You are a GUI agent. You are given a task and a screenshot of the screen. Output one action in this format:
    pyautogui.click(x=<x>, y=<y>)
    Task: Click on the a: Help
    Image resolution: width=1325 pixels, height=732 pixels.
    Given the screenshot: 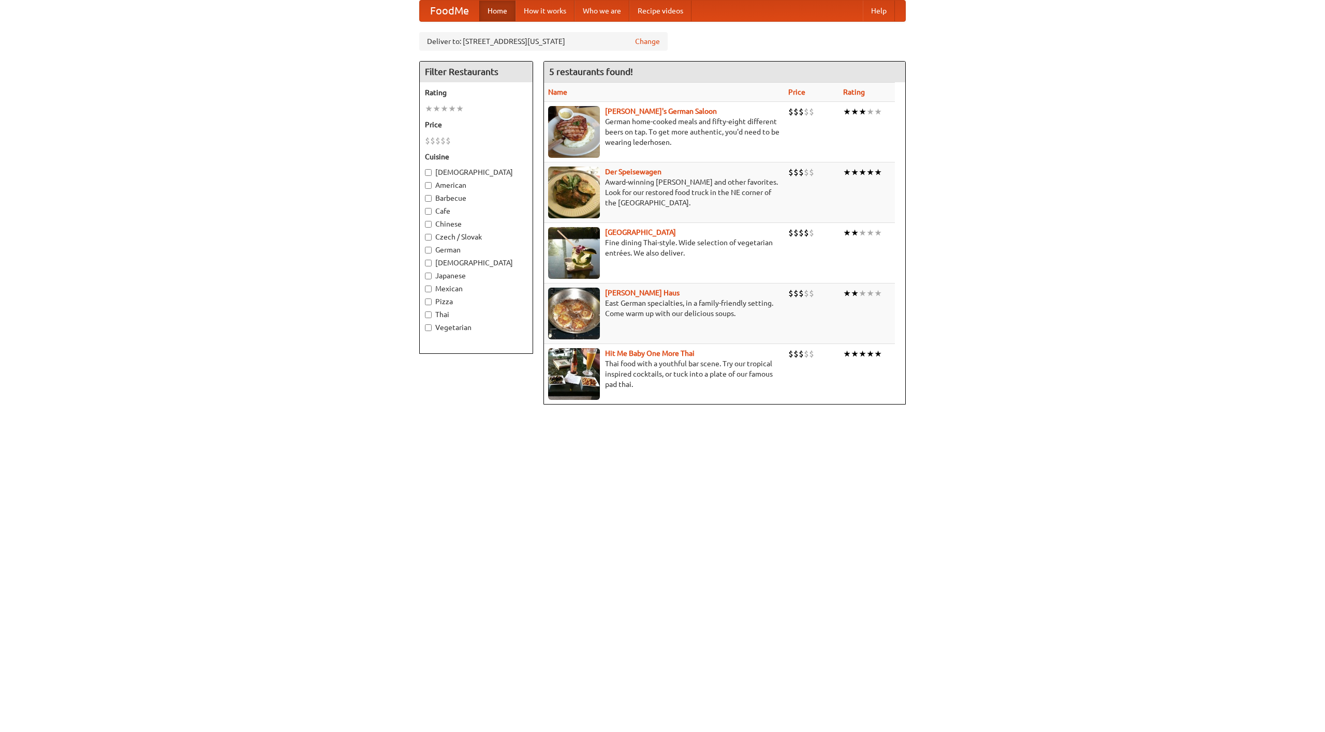 What is the action you would take?
    pyautogui.click(x=879, y=11)
    